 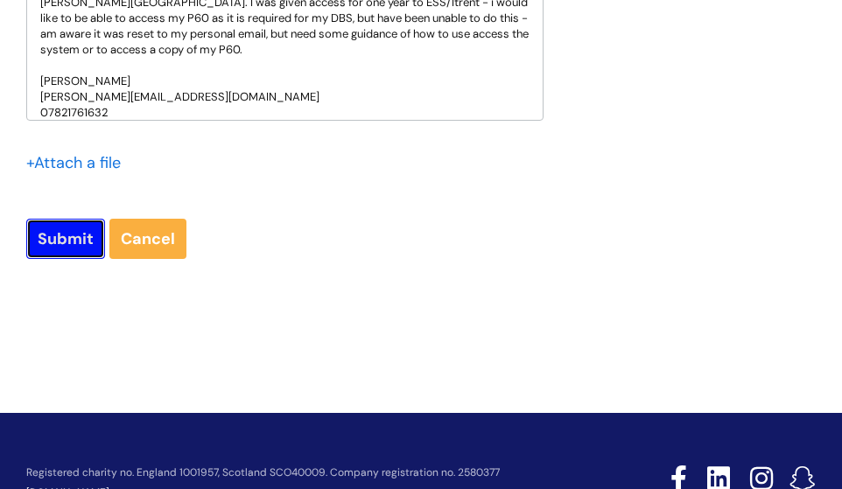 What do you see at coordinates (66, 239) in the screenshot?
I see `input: Submit` at bounding box center [66, 239].